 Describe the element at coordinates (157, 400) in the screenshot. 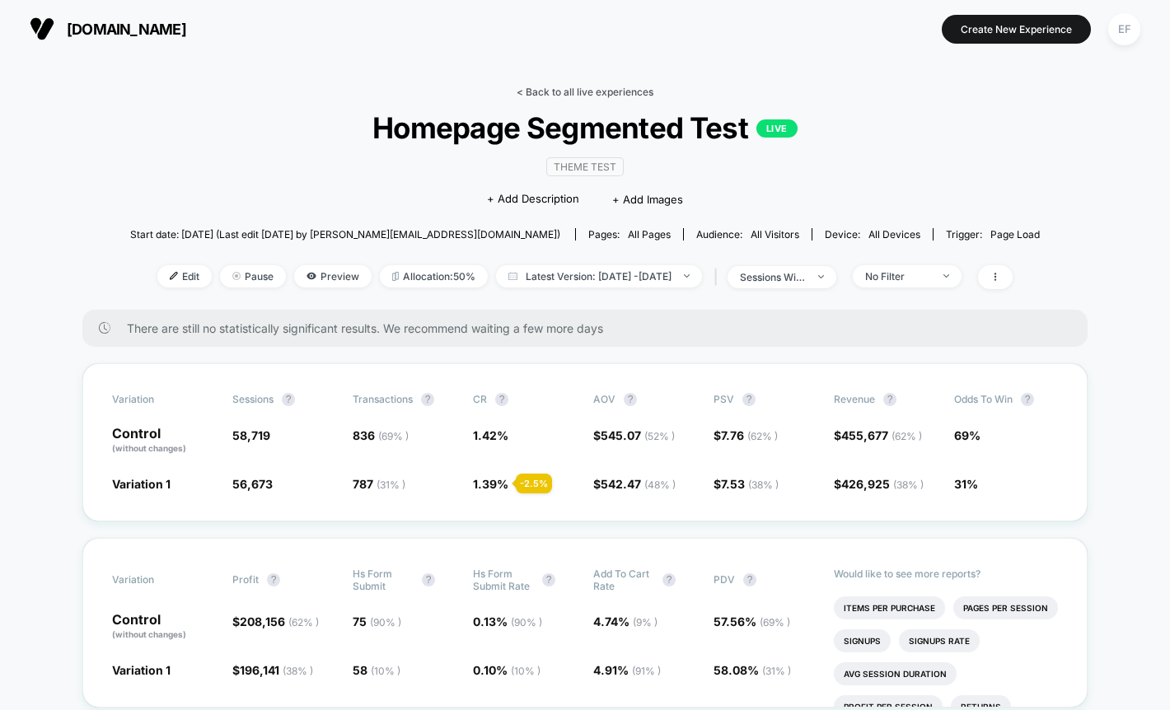

I see `span: Variation` at that location.